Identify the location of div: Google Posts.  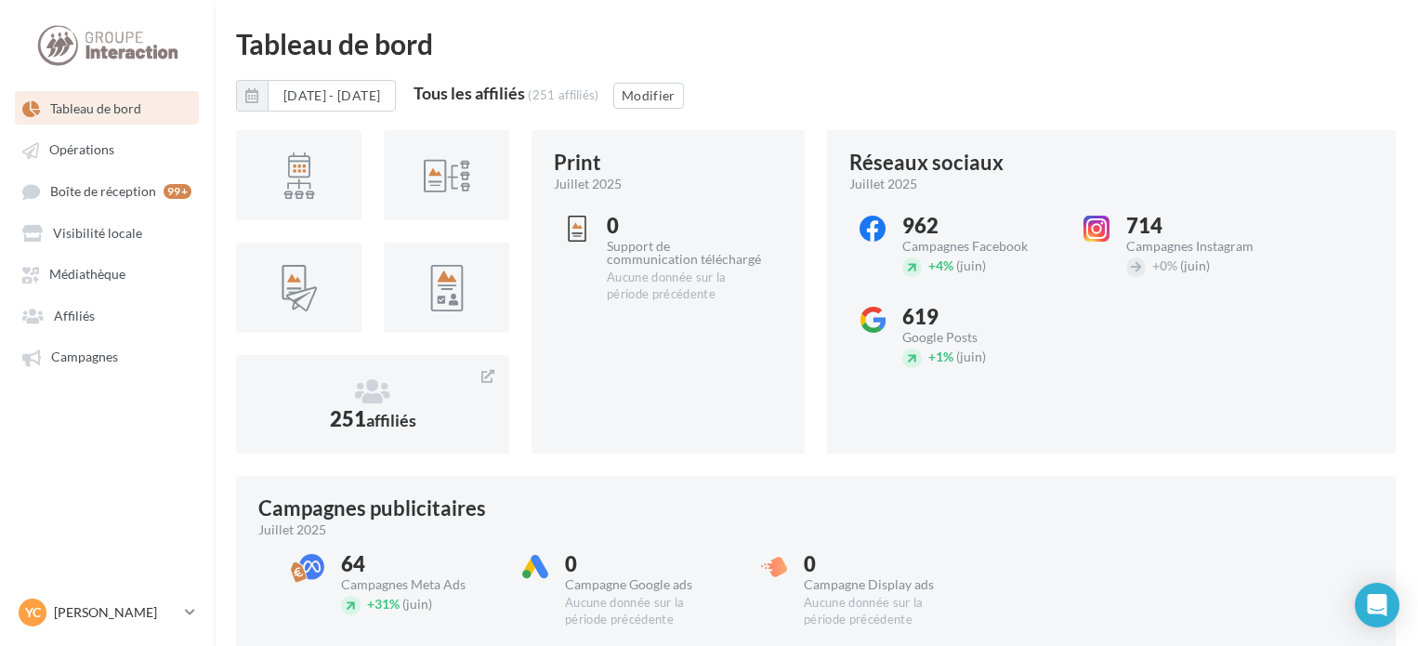
(980, 337).